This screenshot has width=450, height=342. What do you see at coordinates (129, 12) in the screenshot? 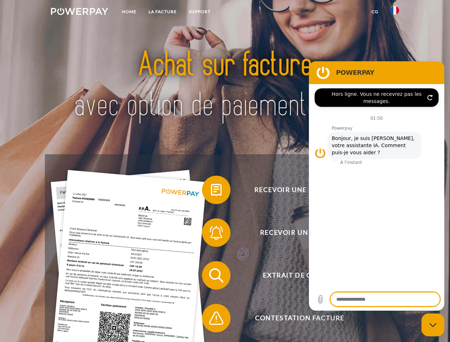
I see `a: Home` at bounding box center [129, 12].